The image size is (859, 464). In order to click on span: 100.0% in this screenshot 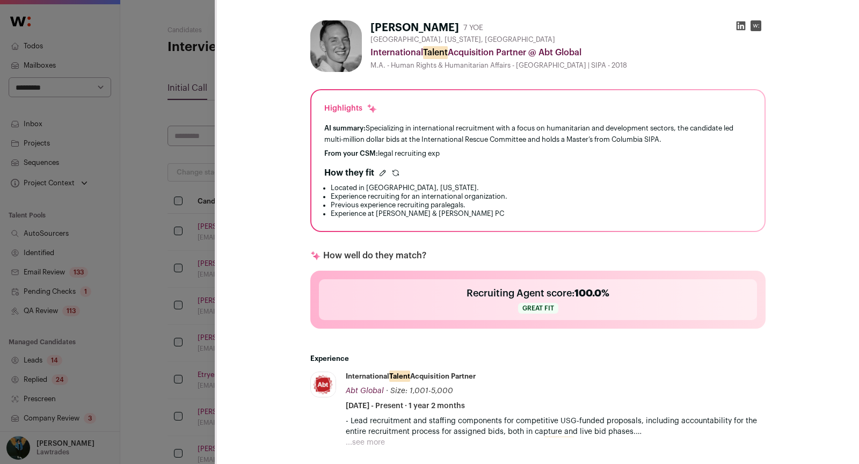, I will do `click(592, 293)`.